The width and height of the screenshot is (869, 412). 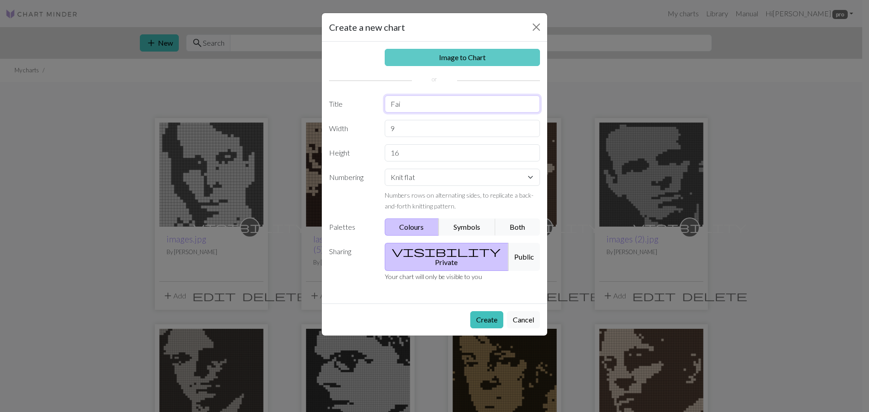 What do you see at coordinates (351, 129) in the screenshot?
I see `label: Width` at bounding box center [351, 129].